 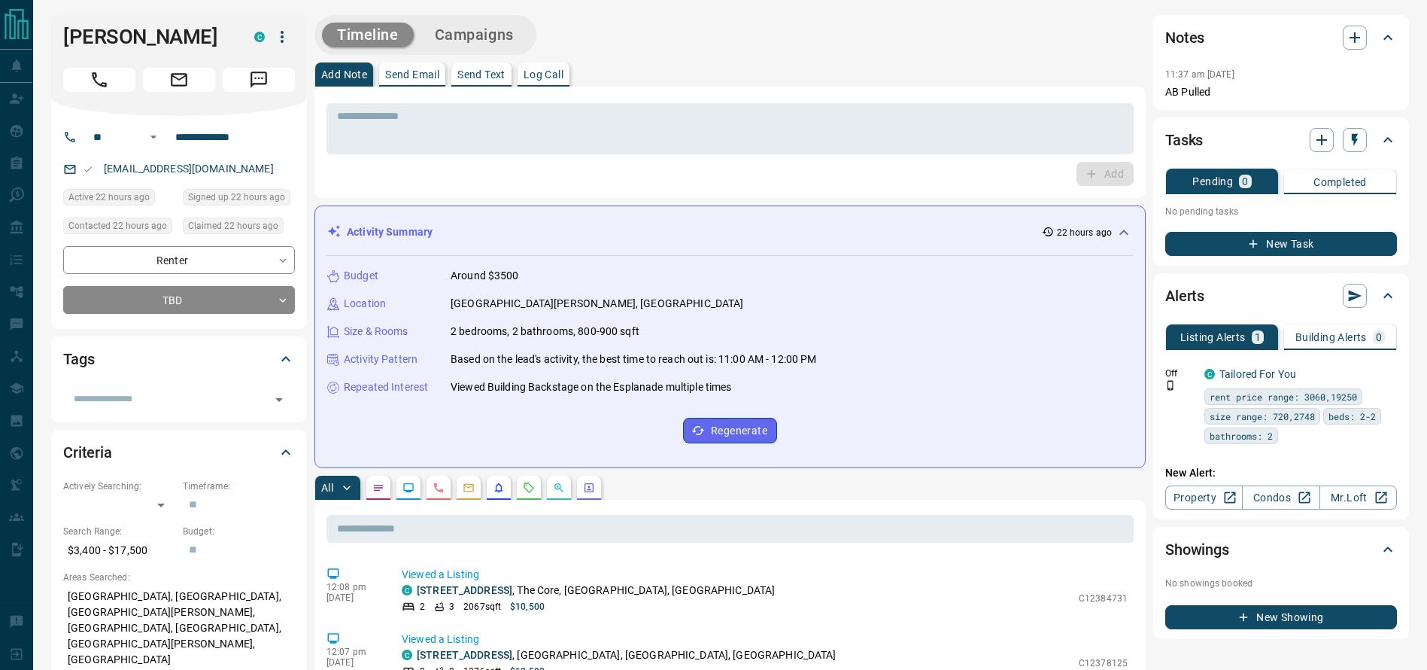 I want to click on p: 12:08 pm, so click(x=353, y=587).